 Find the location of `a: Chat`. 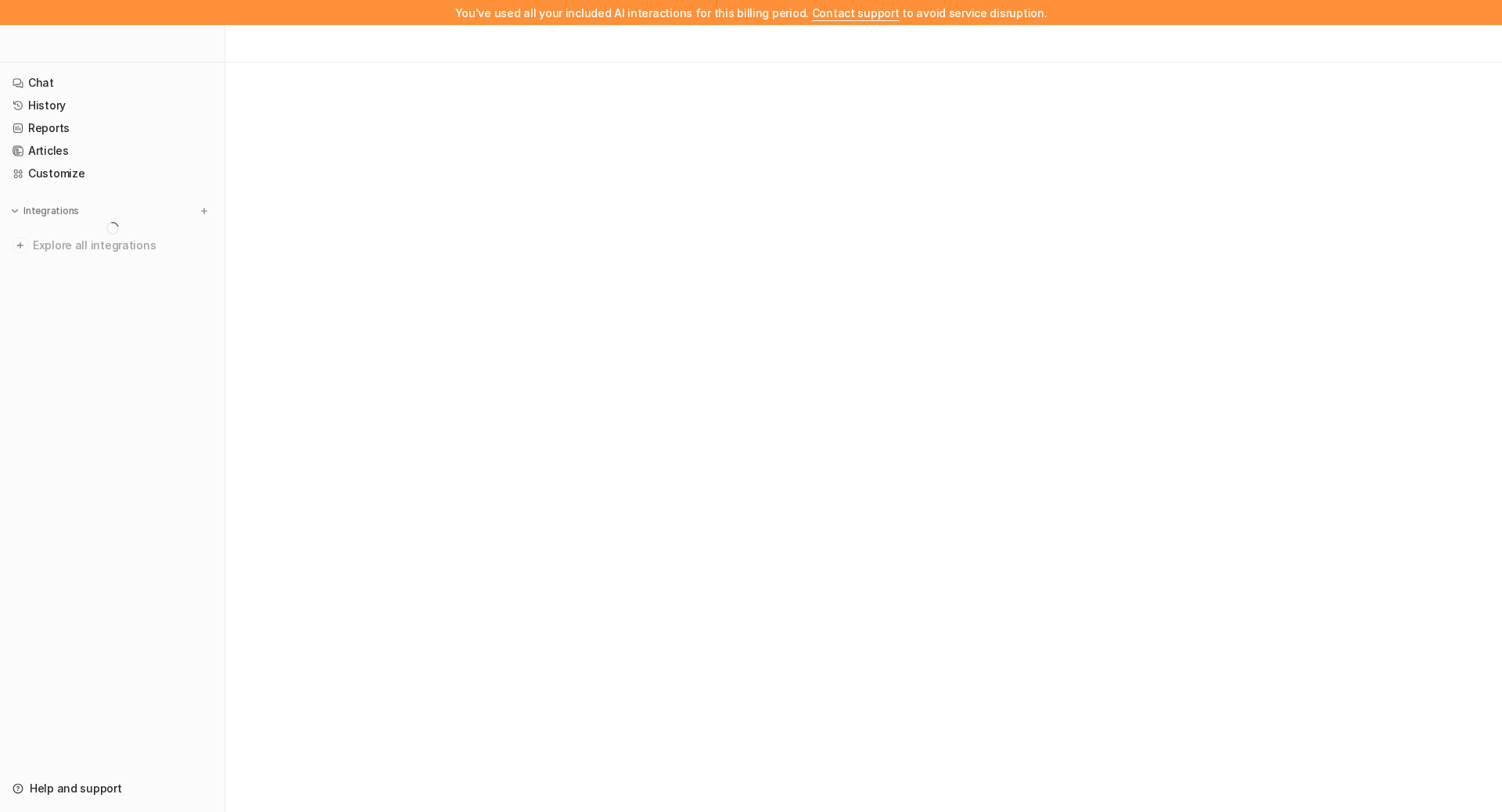

a: Chat is located at coordinates (112, 83).